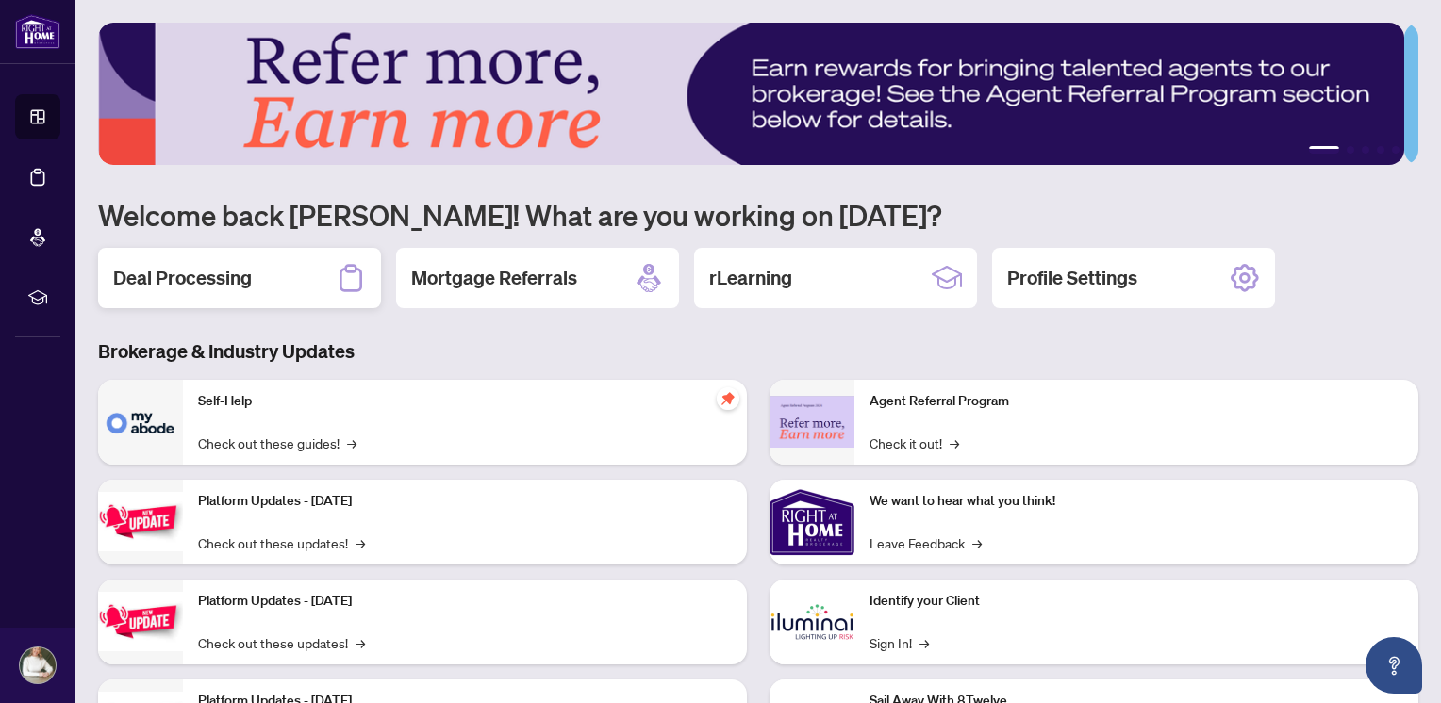 The height and width of the screenshot is (703, 1441). Describe the element at coordinates (277, 443) in the screenshot. I see `a: Check out these guides!→` at that location.